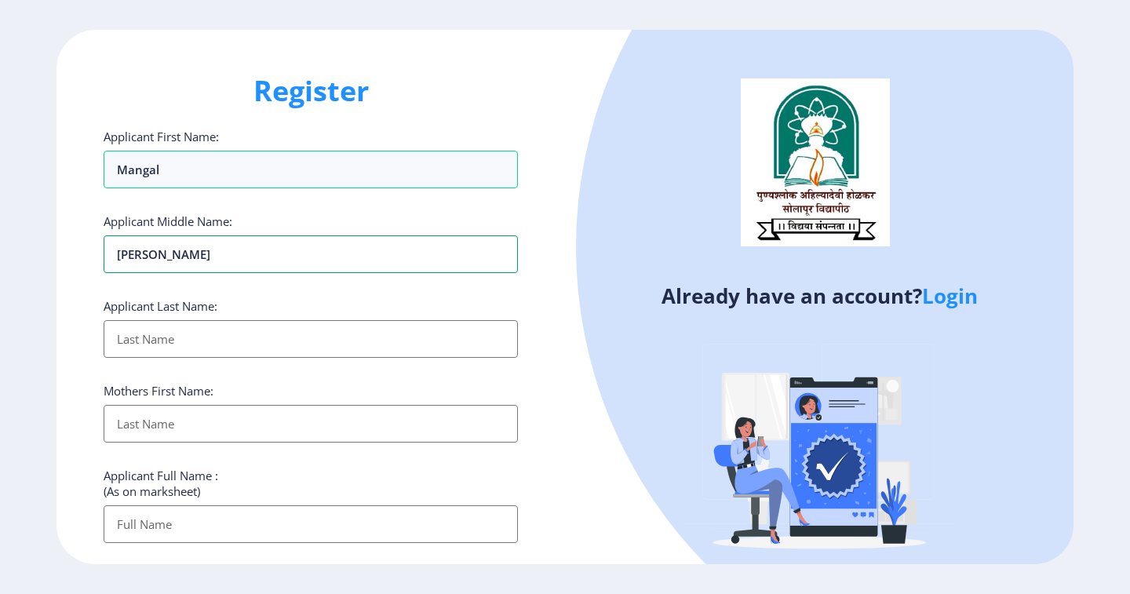  Describe the element at coordinates (311, 524) in the screenshot. I see `input: Full Name` at that location.